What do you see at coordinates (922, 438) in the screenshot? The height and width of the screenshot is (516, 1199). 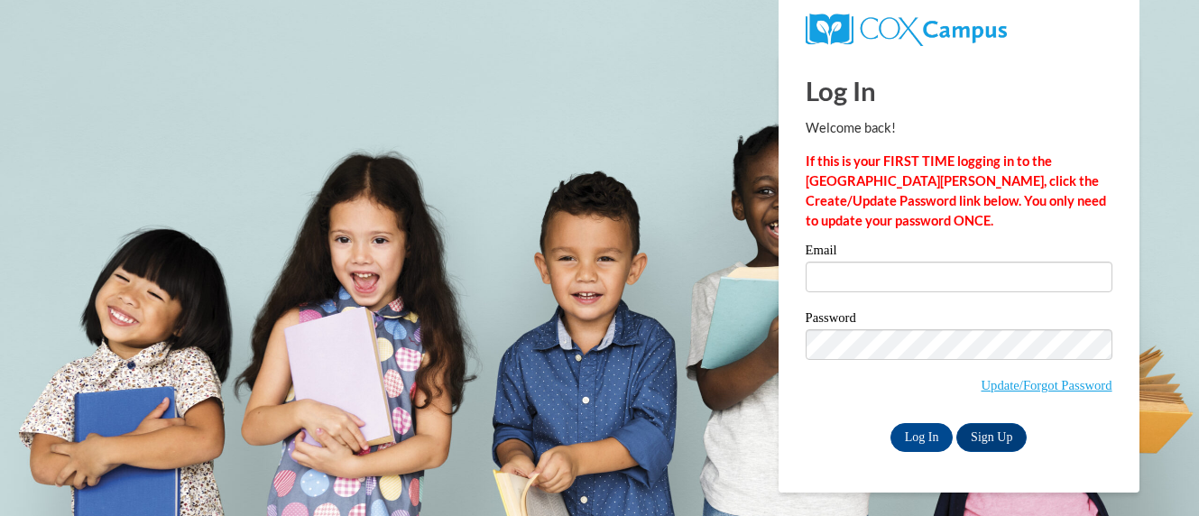 I see `input: Log In` at bounding box center [922, 438].